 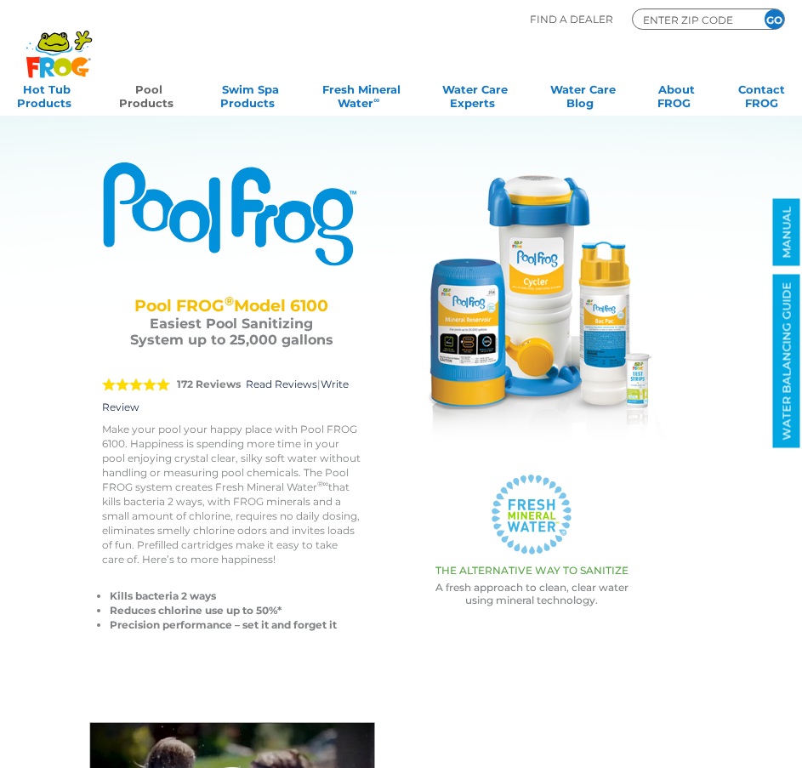 What do you see at coordinates (787, 232) in the screenshot?
I see `a: MANUAL` at bounding box center [787, 232].